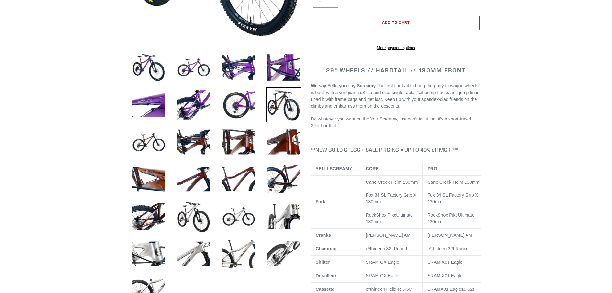  What do you see at coordinates (396, 70) in the screenshot?
I see `span: 29" WHEELS // HARDTAIL // 130MM FRONT` at bounding box center [396, 70].